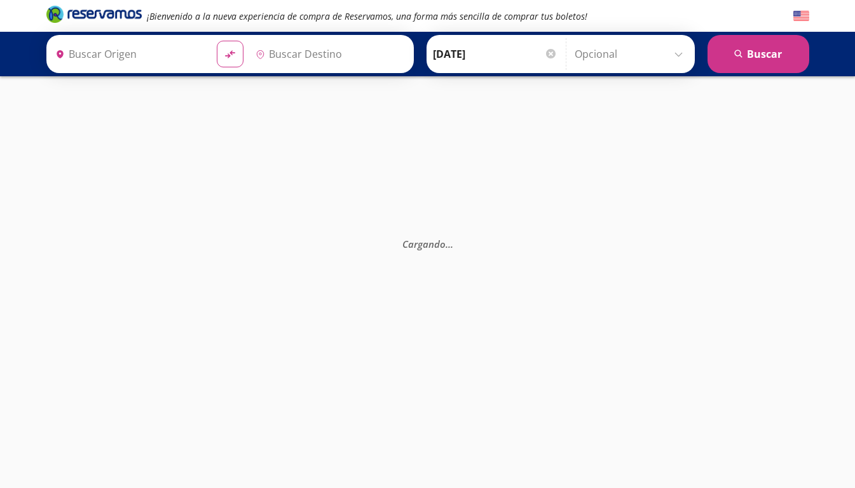 The image size is (855, 488). Describe the element at coordinates (94, 16) in the screenshot. I see `a: Brand Logo` at that location.